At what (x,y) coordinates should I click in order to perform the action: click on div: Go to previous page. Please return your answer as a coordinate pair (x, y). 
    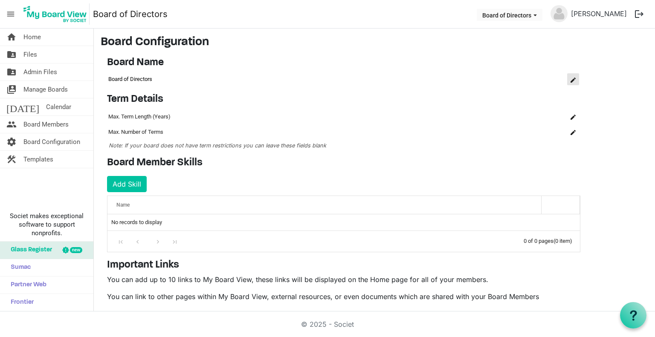
    Looking at the image, I should click on (137, 241).